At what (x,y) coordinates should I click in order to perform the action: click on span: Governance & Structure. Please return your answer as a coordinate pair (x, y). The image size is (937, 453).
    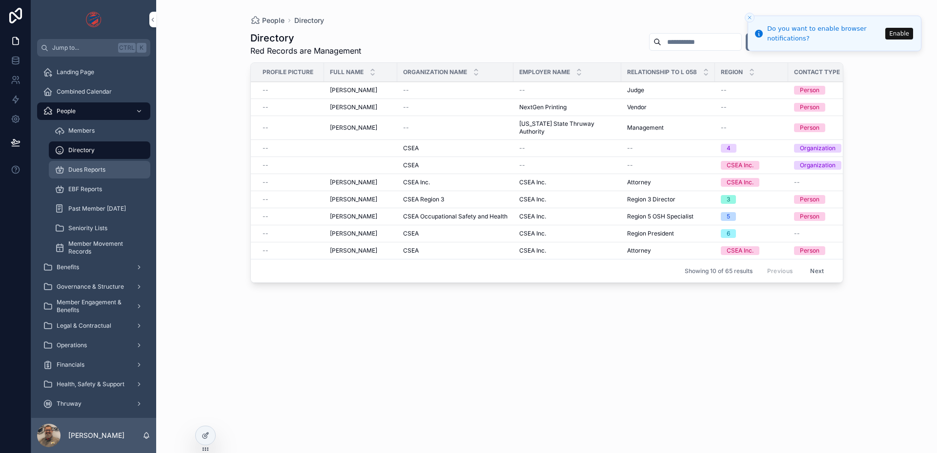
    Looking at the image, I should click on (90, 287).